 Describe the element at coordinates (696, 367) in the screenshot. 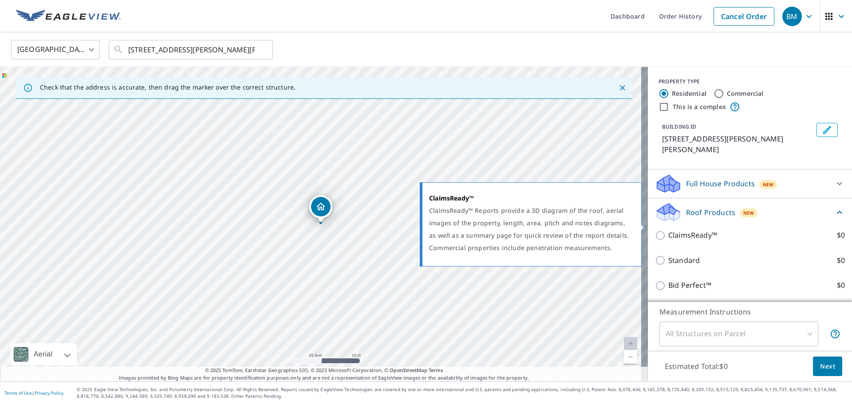

I see `p: Estimated Total: $0` at that location.